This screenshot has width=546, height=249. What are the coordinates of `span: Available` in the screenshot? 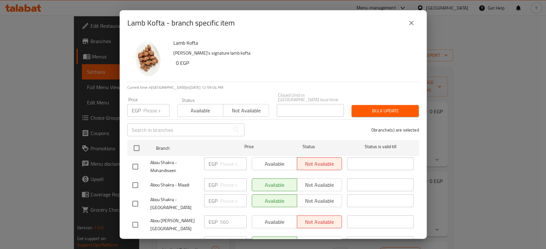 It's located at (200, 111).